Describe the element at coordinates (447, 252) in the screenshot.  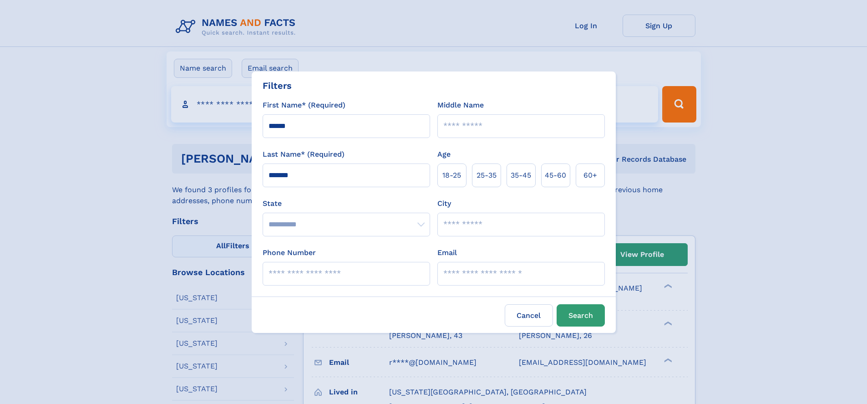
I see `label: Email` at that location.